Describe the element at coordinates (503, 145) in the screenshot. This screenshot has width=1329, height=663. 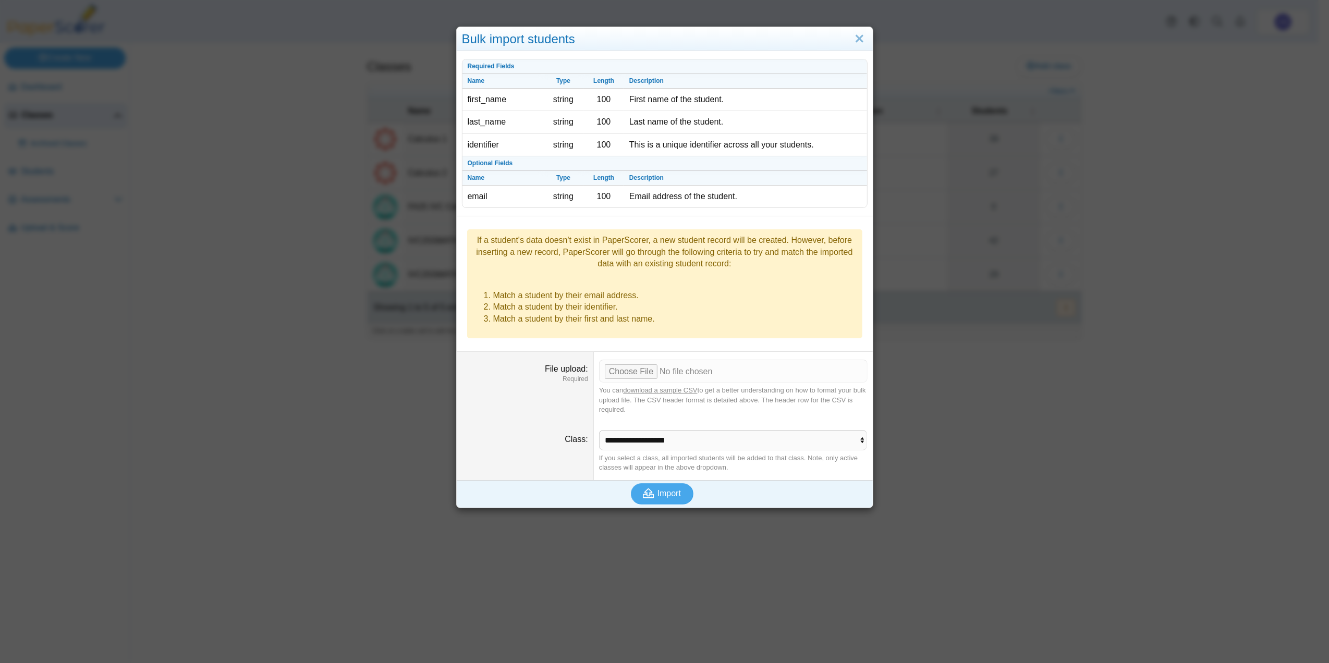
I see `td: identifier` at that location.